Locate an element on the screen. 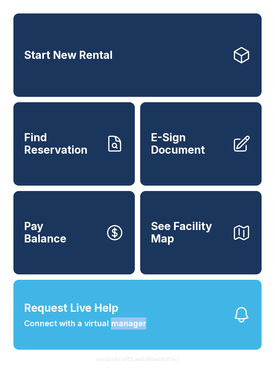 Image resolution: width=275 pixels, height=382 pixels. span: Pay Balance is located at coordinates (45, 232).